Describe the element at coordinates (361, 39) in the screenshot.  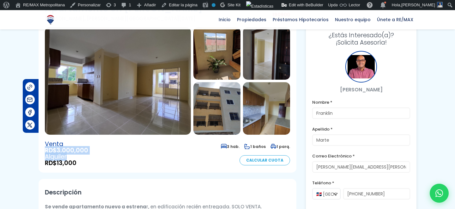
I see `h3: ¡Solicita Asesoría!` at that location.